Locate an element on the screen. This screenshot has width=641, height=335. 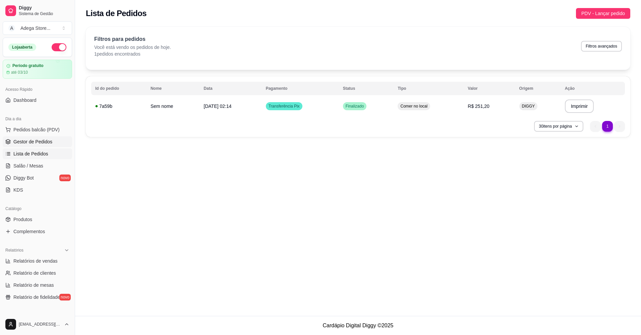
a: Diggy Botnovo is located at coordinates (37, 178).